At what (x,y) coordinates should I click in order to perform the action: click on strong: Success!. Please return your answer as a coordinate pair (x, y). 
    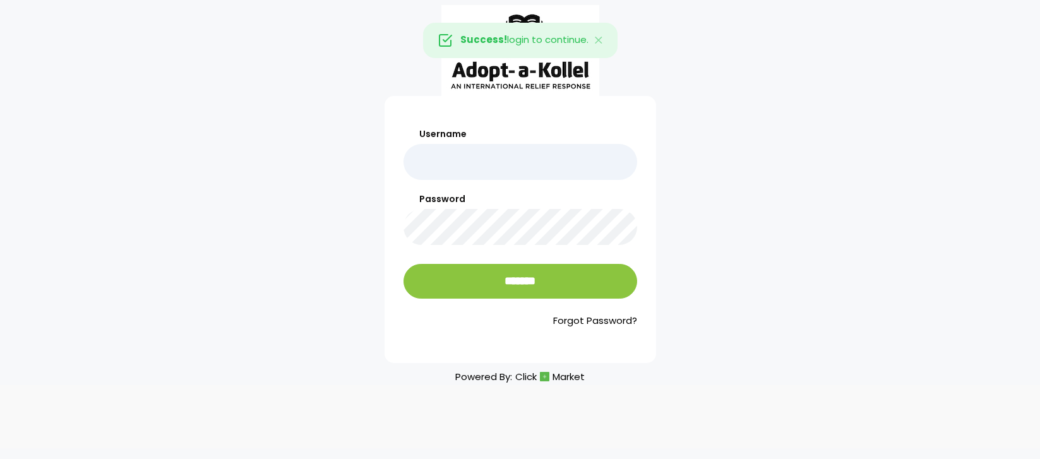
    Looking at the image, I should click on (484, 39).